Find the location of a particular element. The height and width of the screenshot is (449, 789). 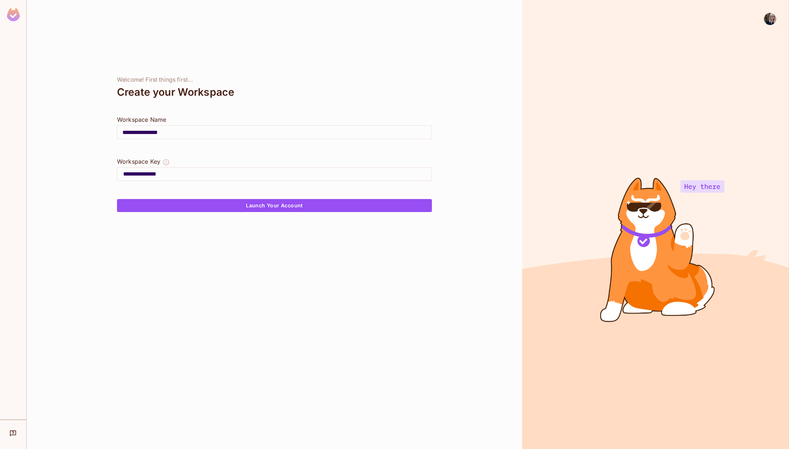

img: SReyMgAAAABJRU5ErkJggg== is located at coordinates (13, 14).